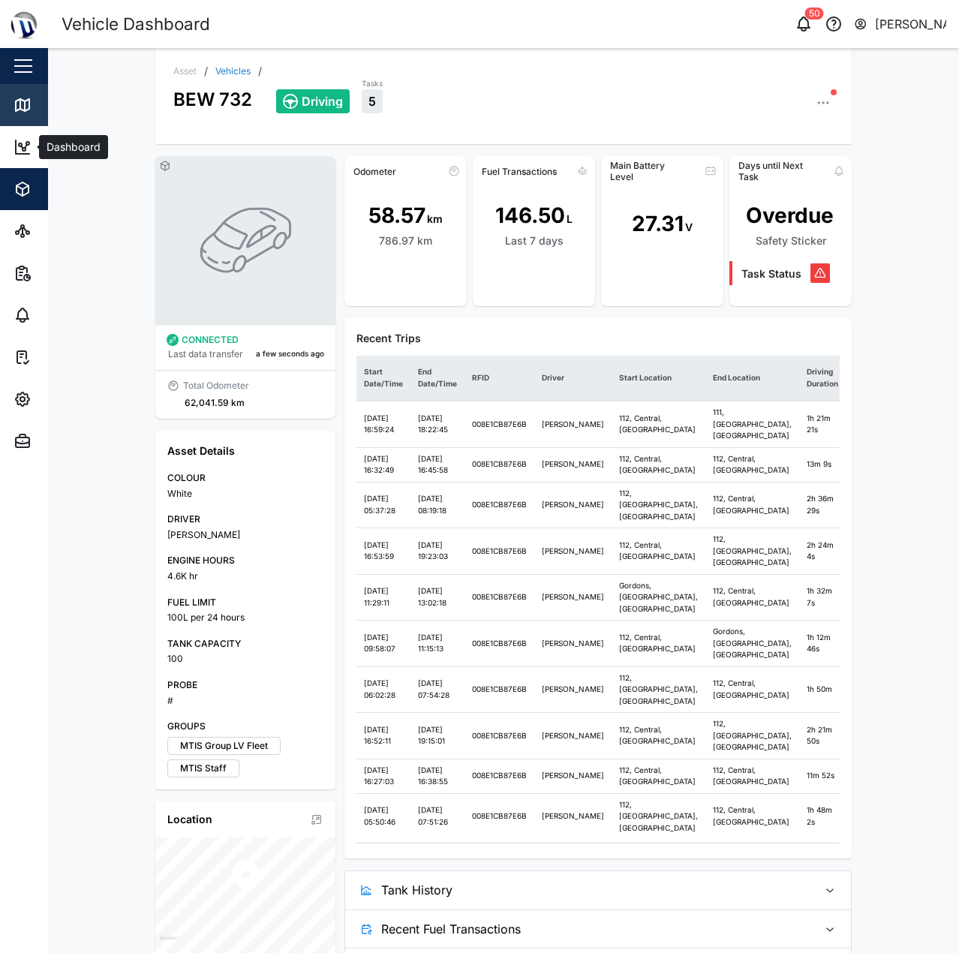 This screenshot has height=953, width=959. Describe the element at coordinates (62, 315) in the screenshot. I see `div: Alarms` at that location.